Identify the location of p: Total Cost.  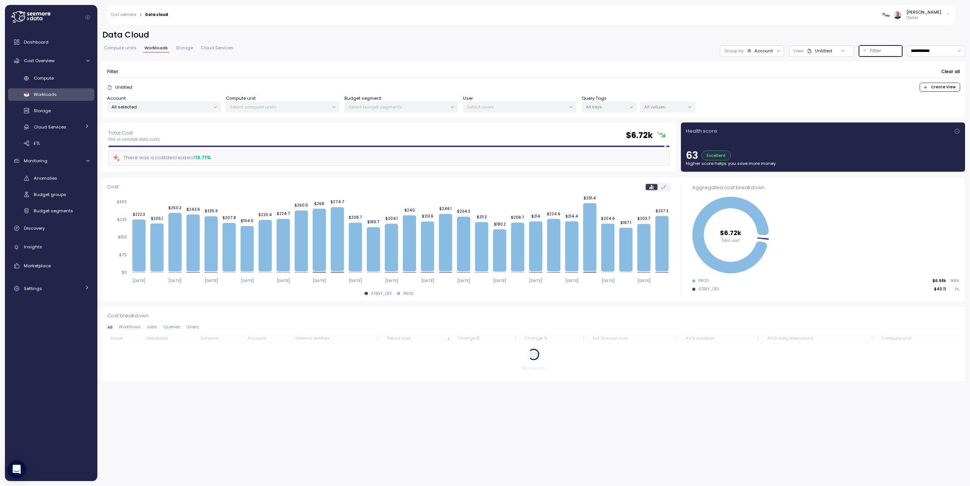
(134, 133).